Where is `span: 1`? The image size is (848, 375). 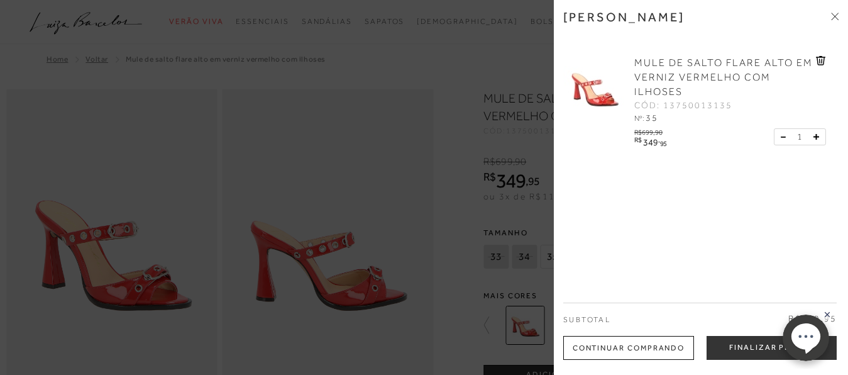
span: 1 is located at coordinates (800, 136).